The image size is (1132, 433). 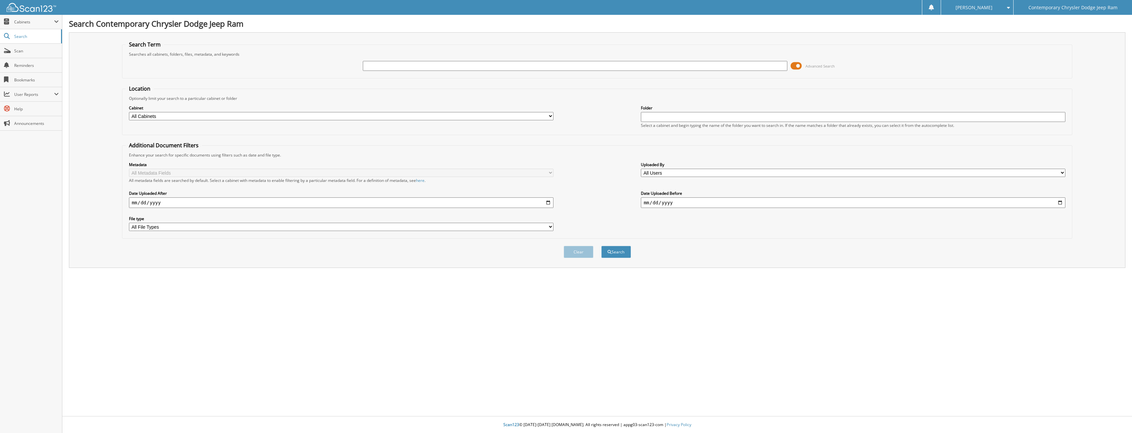 I want to click on span: Help, so click(x=36, y=109).